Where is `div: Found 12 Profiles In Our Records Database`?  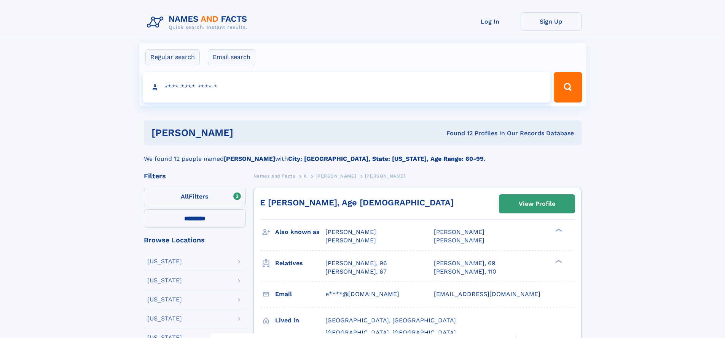
div: Found 12 Profiles In Our Records Database is located at coordinates (457, 133).